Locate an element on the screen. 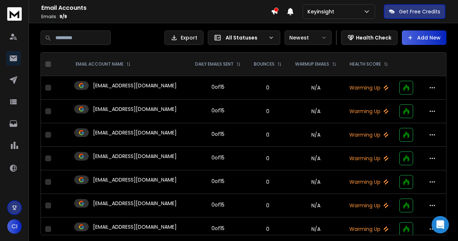  div: EMAIL ACCOUNT NAME is located at coordinates (103, 64).